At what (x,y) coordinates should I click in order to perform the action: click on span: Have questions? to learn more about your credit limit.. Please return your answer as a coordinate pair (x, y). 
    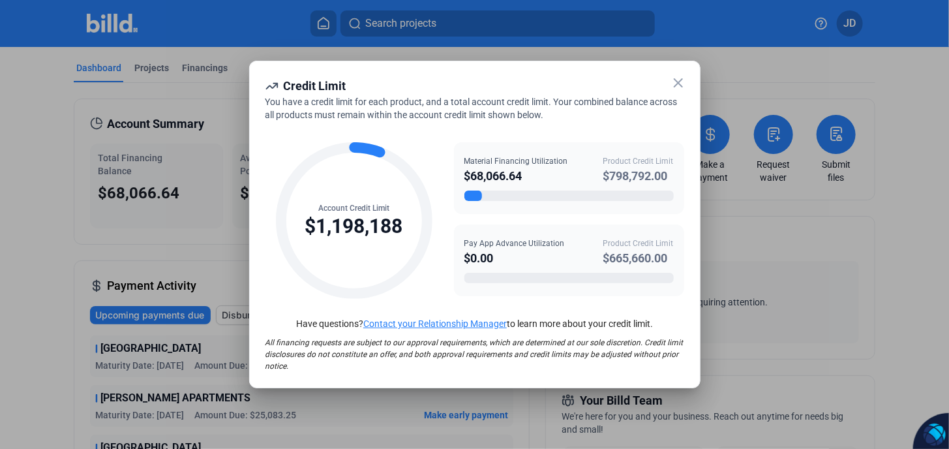
    Looking at the image, I should click on (474, 324).